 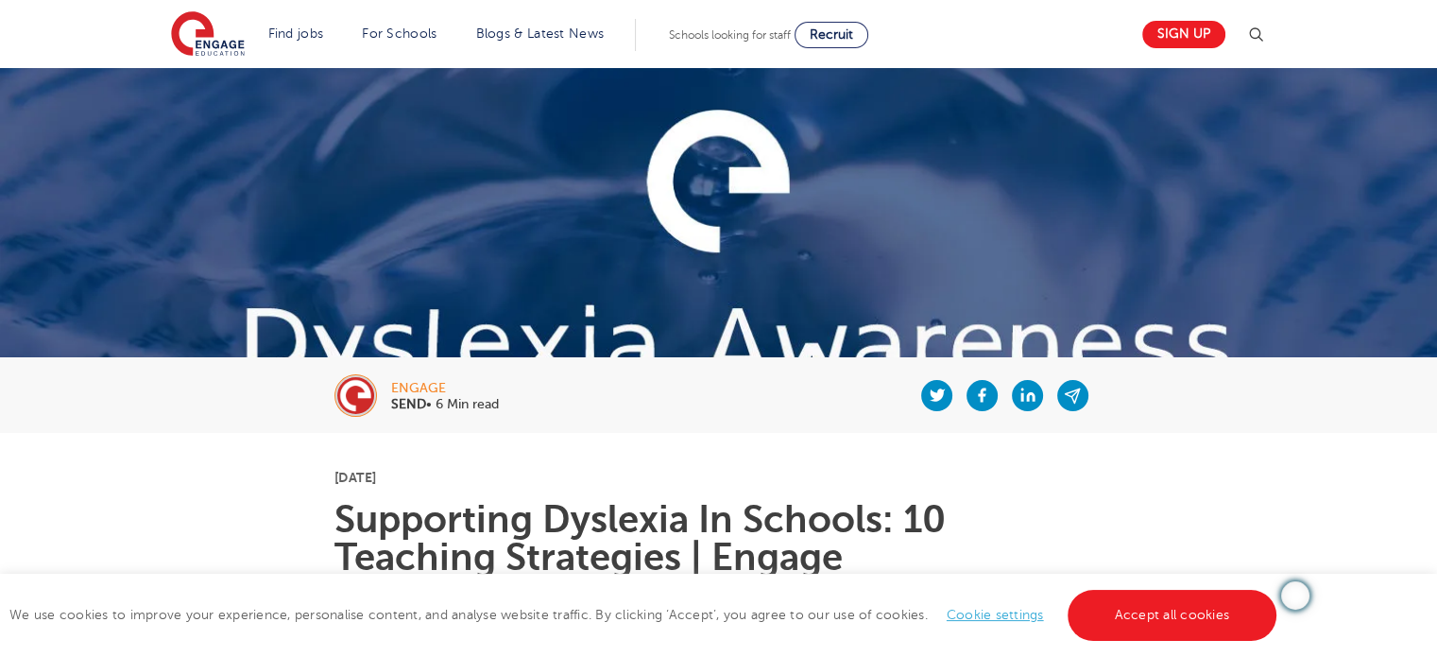 I want to click on a: Blogs & Latest News, so click(x=540, y=33).